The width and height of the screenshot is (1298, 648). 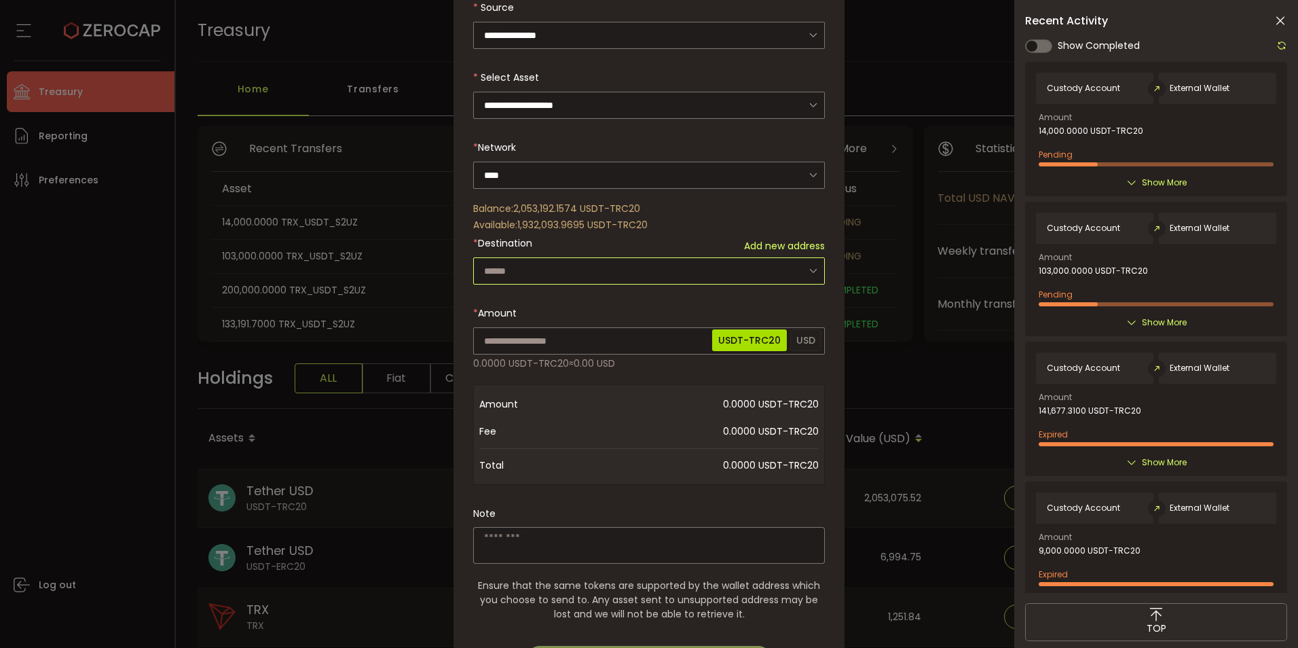 What do you see at coordinates (1156, 628) in the screenshot?
I see `span: TOP` at bounding box center [1156, 628].